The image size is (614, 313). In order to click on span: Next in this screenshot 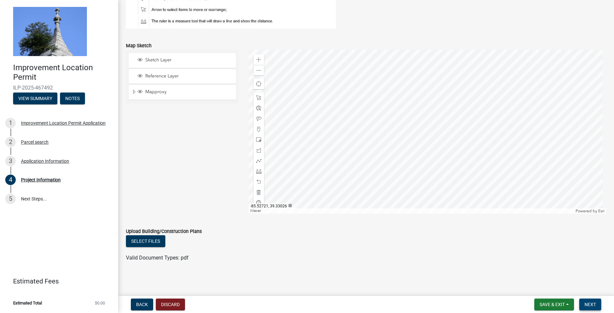, I will do `click(590, 304)`.